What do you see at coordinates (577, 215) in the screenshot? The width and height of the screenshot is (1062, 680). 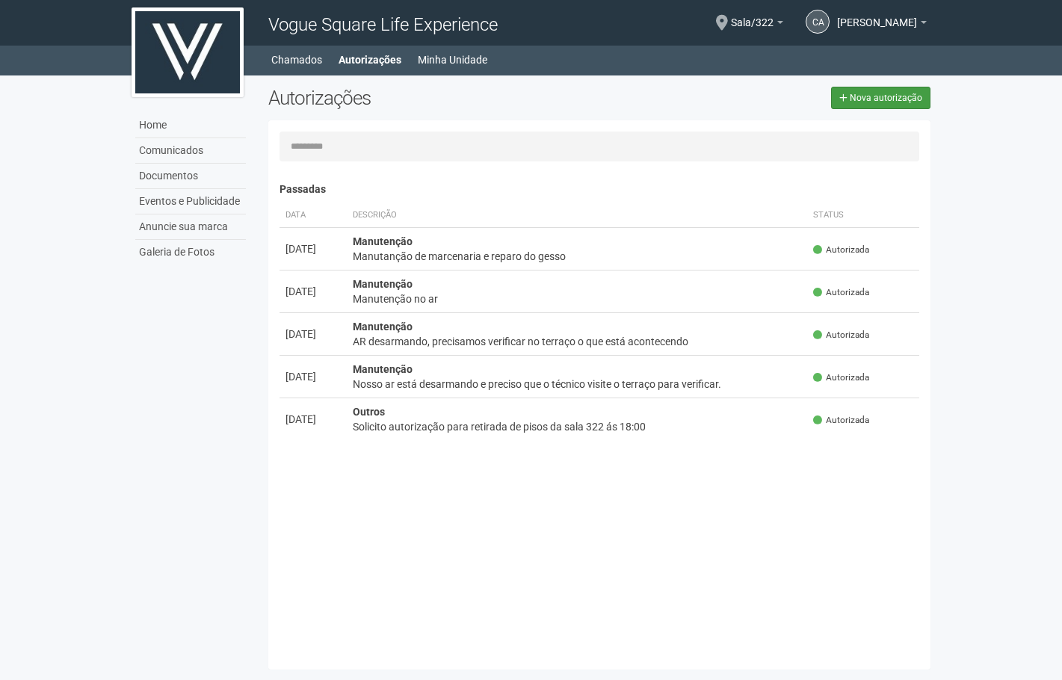 I see `th: Descrição` at bounding box center [577, 215].